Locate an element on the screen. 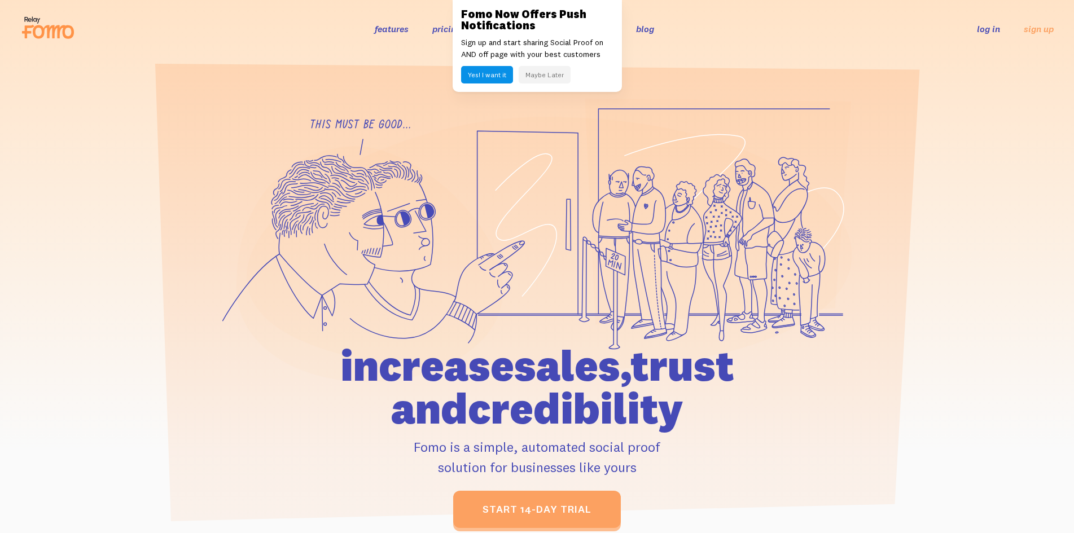 Image resolution: width=1074 pixels, height=533 pixels. a: blog is located at coordinates (645, 29).